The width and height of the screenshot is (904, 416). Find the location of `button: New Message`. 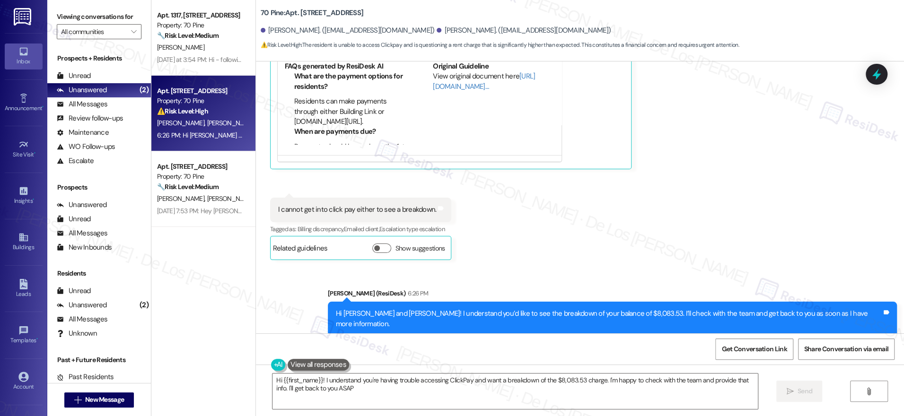

button: New Message is located at coordinates (99, 400).